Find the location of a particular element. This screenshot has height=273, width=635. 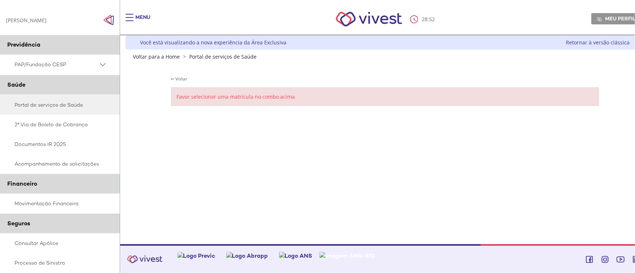

a: Voltar para a Home is located at coordinates (156, 56).